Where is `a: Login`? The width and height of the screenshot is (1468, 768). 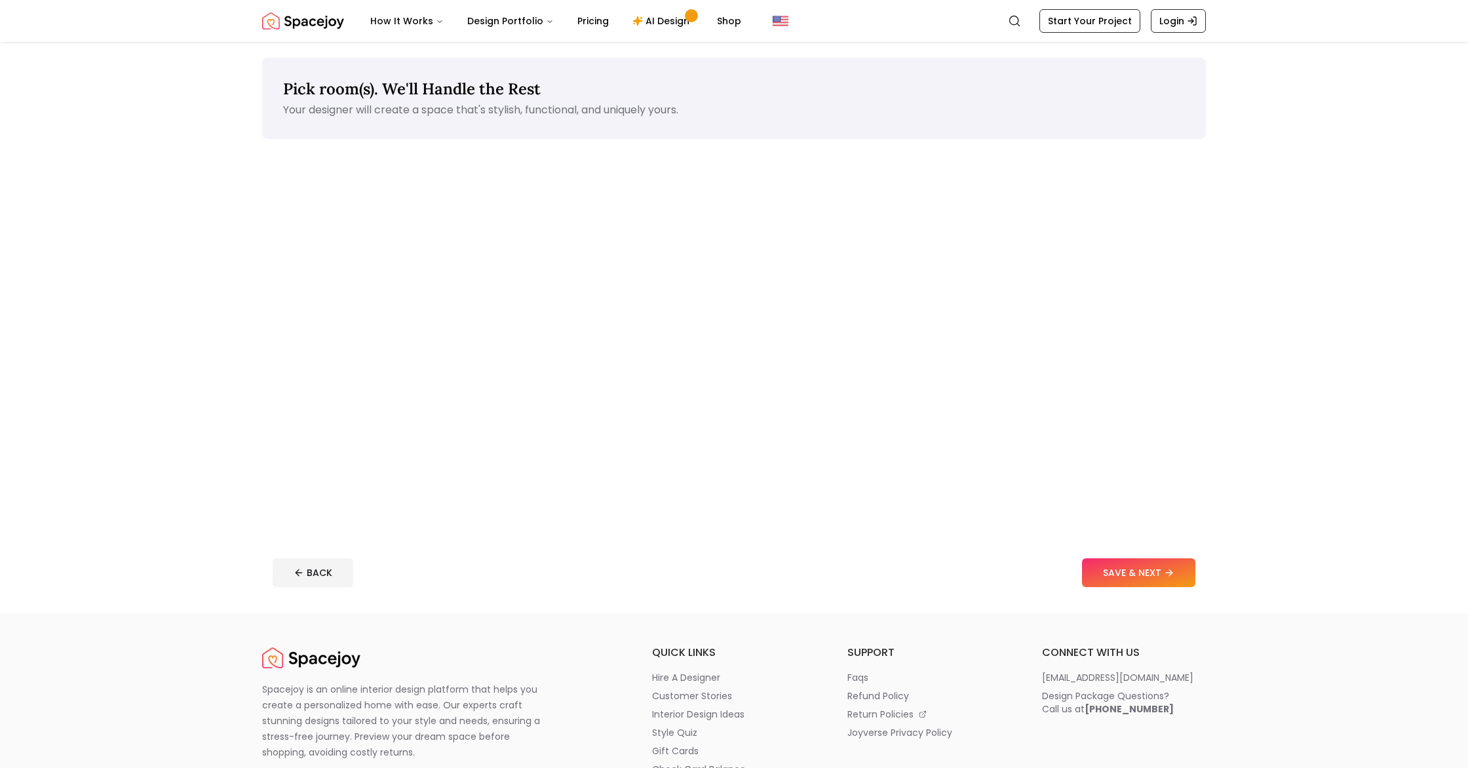 a: Login is located at coordinates (1178, 21).